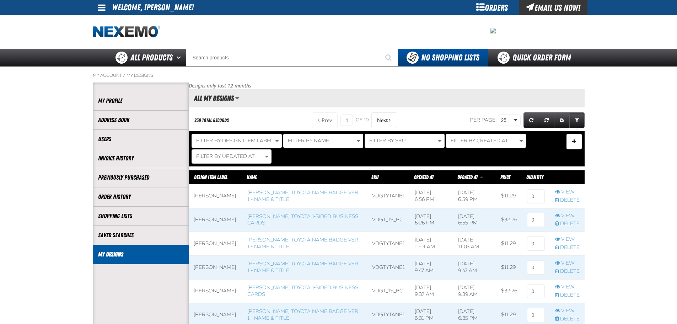 The width and height of the screenshot is (677, 324). What do you see at coordinates (211, 98) in the screenshot?
I see `h2: All My Designs` at bounding box center [211, 98].